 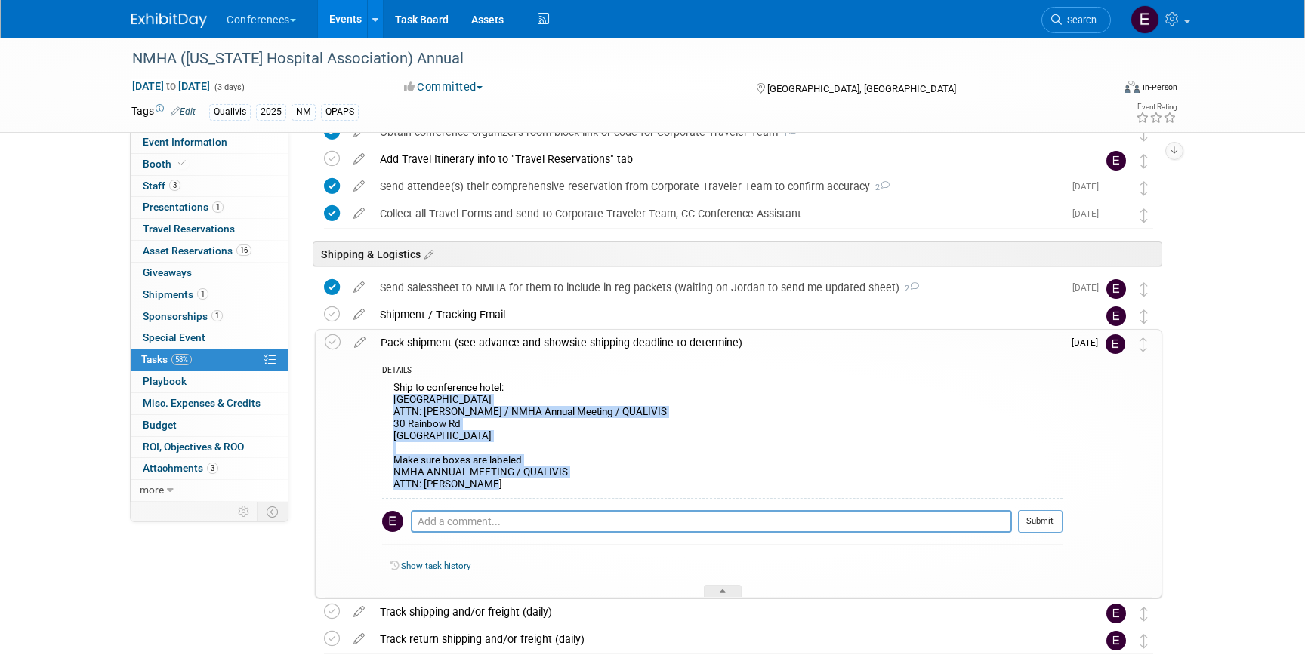 I want to click on span: ROI, Objectives & ROO, so click(x=193, y=447).